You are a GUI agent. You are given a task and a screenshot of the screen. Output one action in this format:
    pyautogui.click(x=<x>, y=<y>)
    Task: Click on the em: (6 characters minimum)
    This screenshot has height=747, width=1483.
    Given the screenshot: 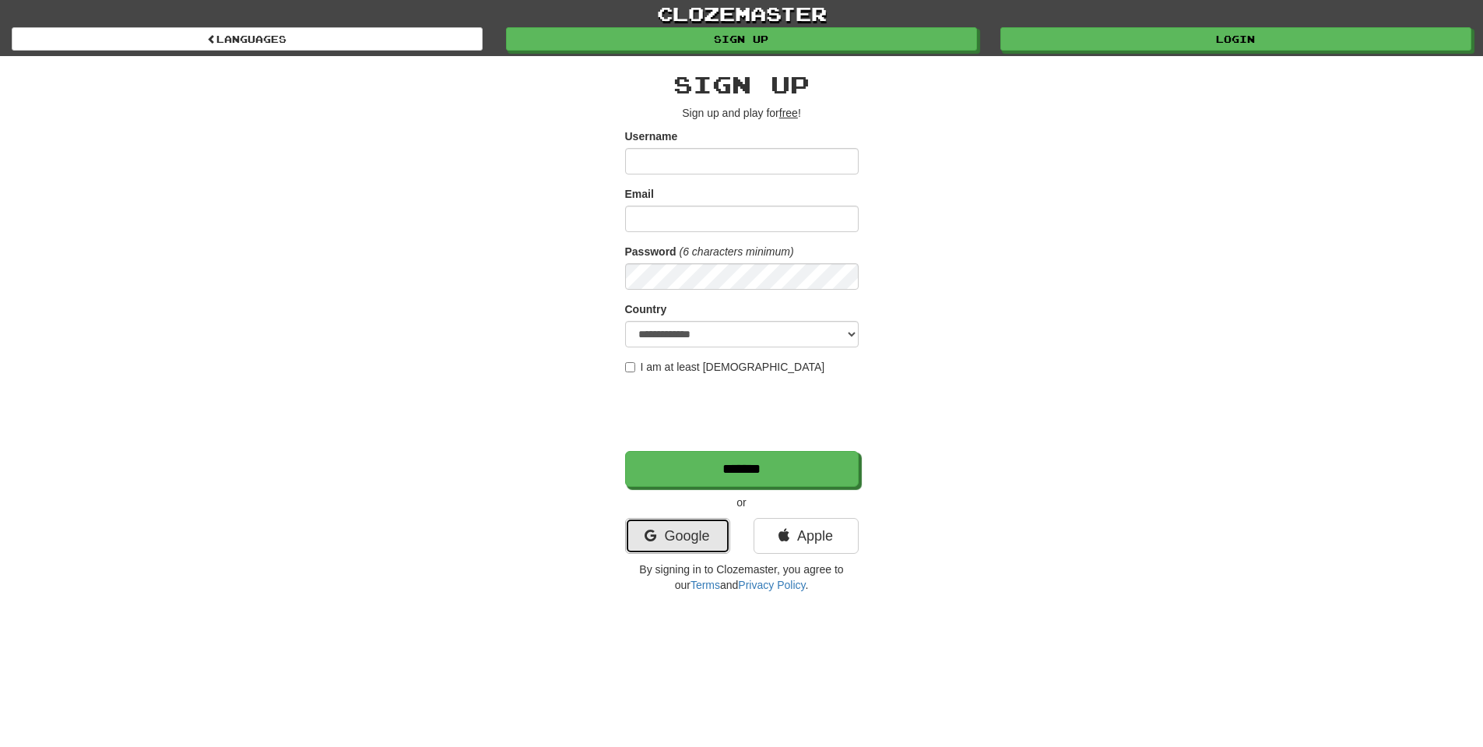 What is the action you would take?
    pyautogui.click(x=737, y=251)
    